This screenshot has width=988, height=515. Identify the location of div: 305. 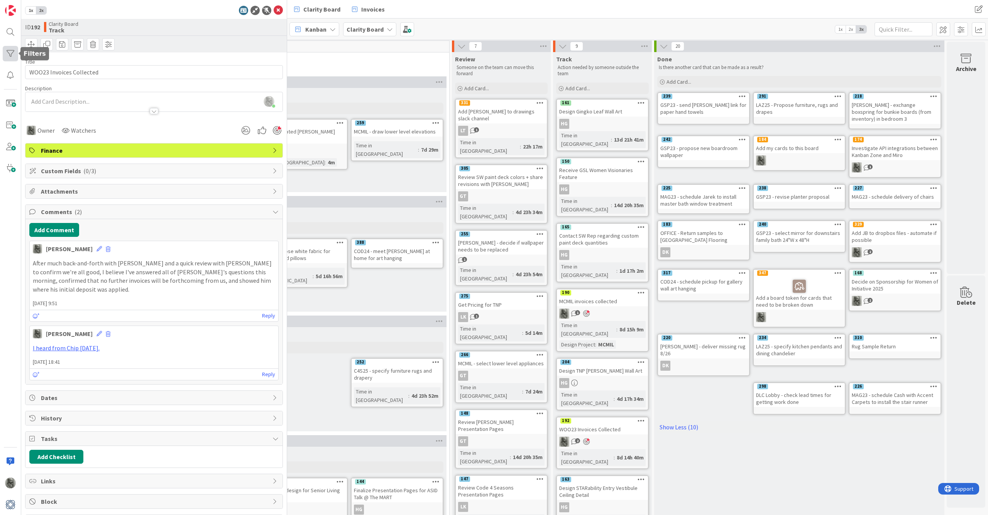
(501, 169).